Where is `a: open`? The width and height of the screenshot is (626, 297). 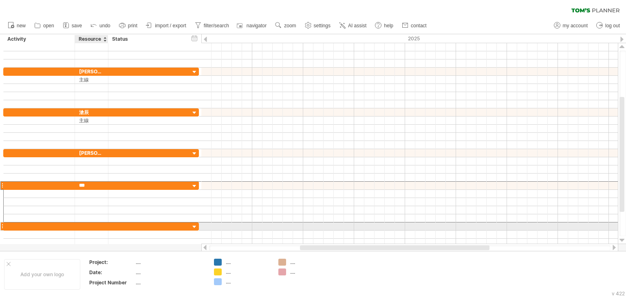
a: open is located at coordinates (44, 26).